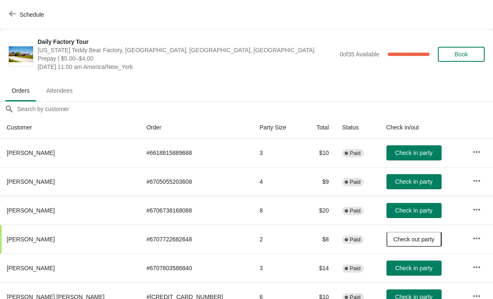  What do you see at coordinates (196, 181) in the screenshot?
I see `td: # 6705055203608` at bounding box center [196, 181].